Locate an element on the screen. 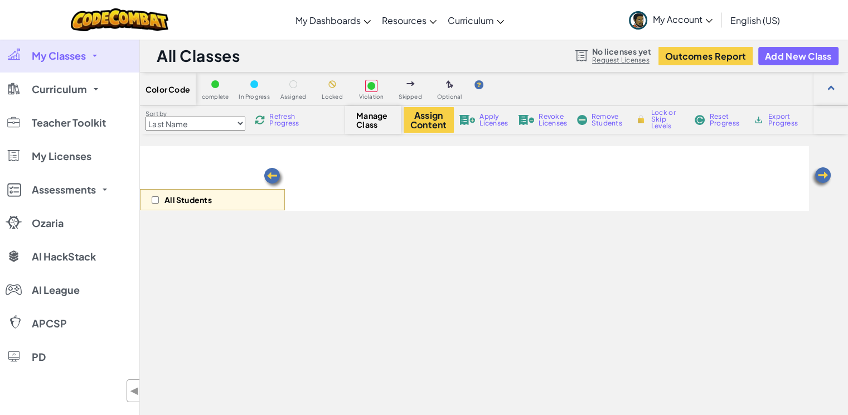 Image resolution: width=848 pixels, height=415 pixels. img: IconArchive.svg is located at coordinates (758, 120).